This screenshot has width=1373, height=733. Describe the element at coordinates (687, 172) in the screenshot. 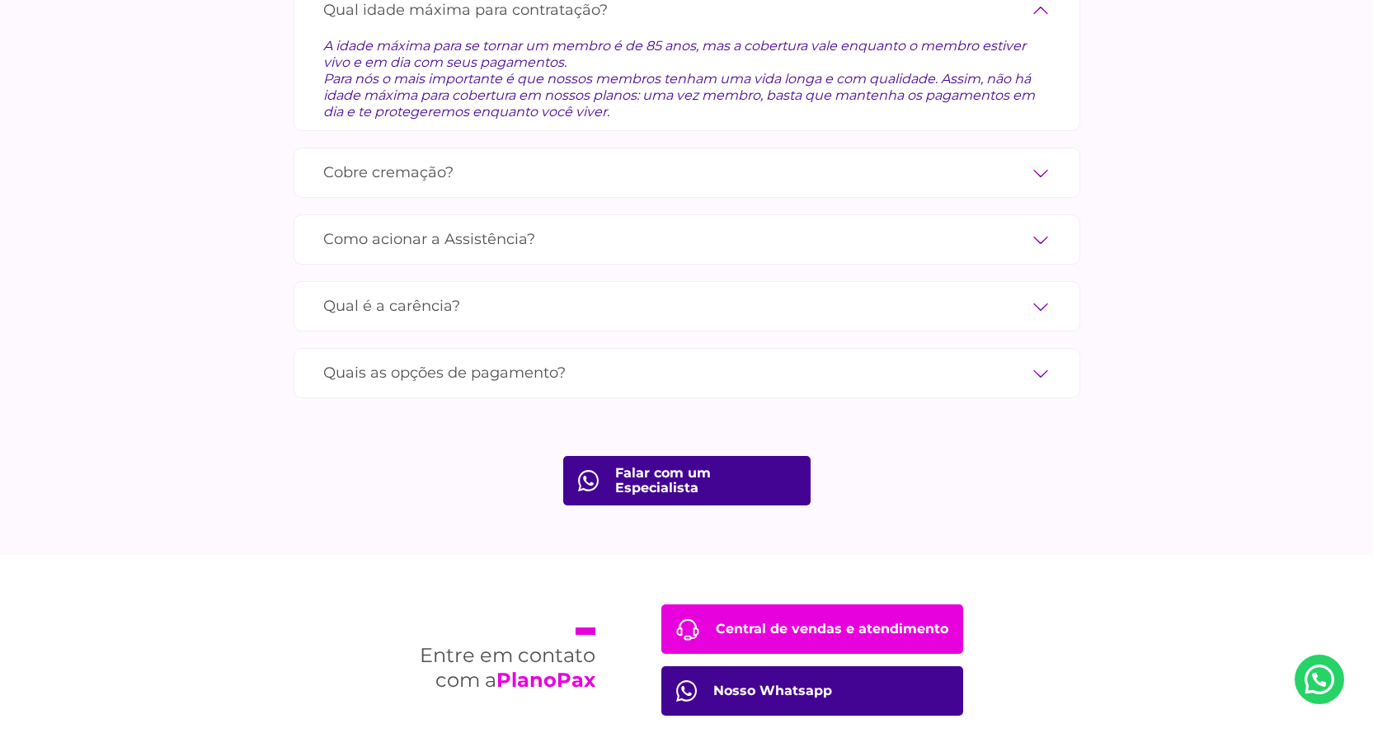

I see `label: Cobre cremação?` at that location.